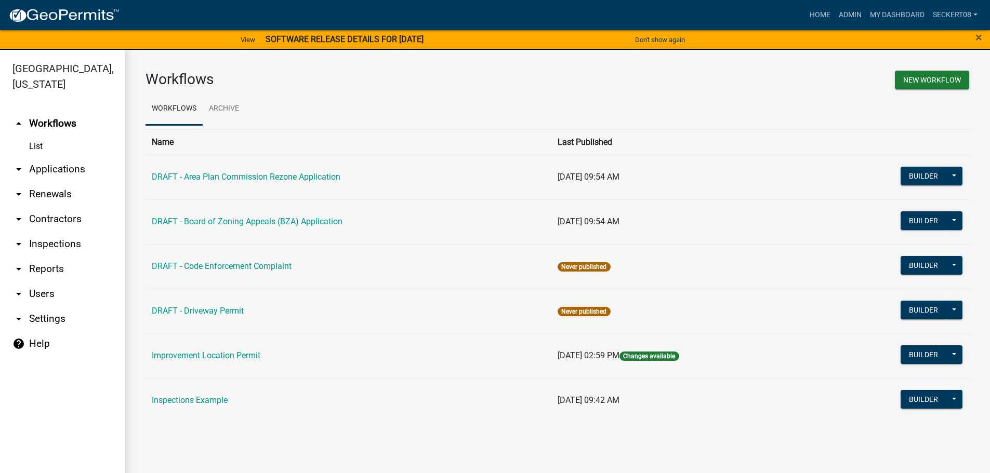  I want to click on a: DRAFT - Driveway Permit, so click(197, 311).